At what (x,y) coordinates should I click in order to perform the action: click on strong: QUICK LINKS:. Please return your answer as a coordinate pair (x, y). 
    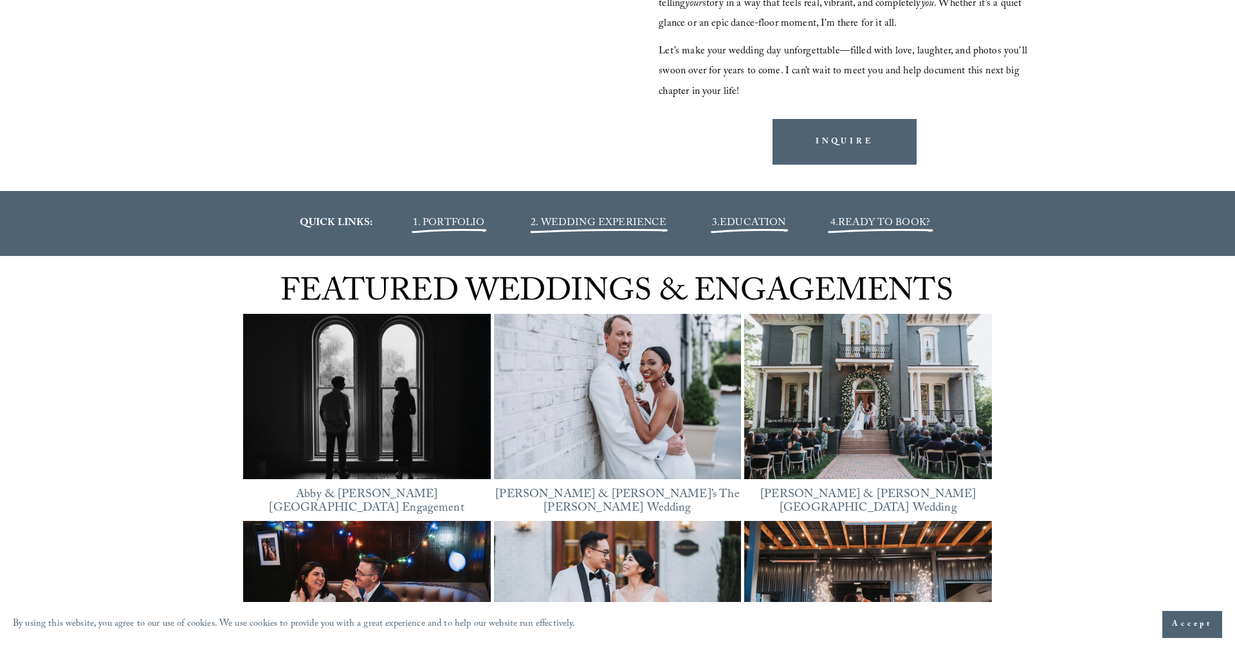
    Looking at the image, I should click on (336, 223).